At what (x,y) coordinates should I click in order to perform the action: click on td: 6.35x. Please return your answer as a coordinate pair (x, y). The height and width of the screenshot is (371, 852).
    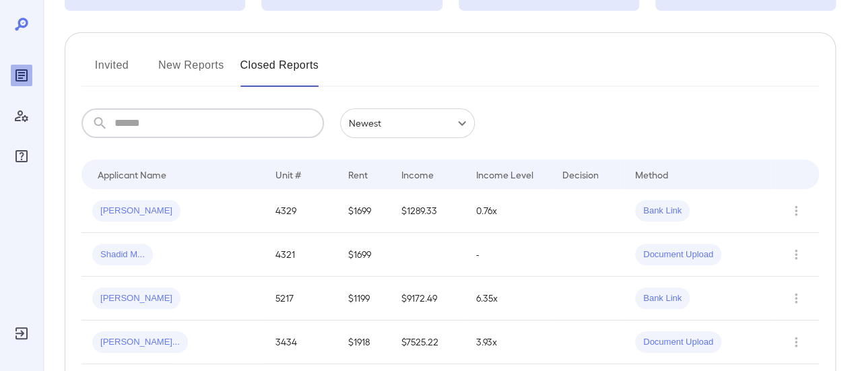
    Looking at the image, I should click on (508, 298).